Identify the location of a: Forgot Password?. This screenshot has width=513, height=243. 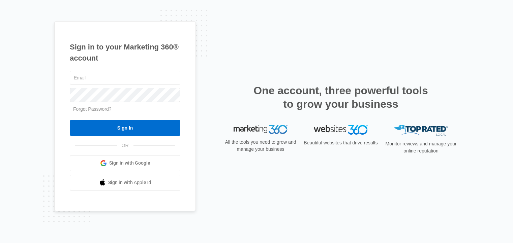
(92, 109).